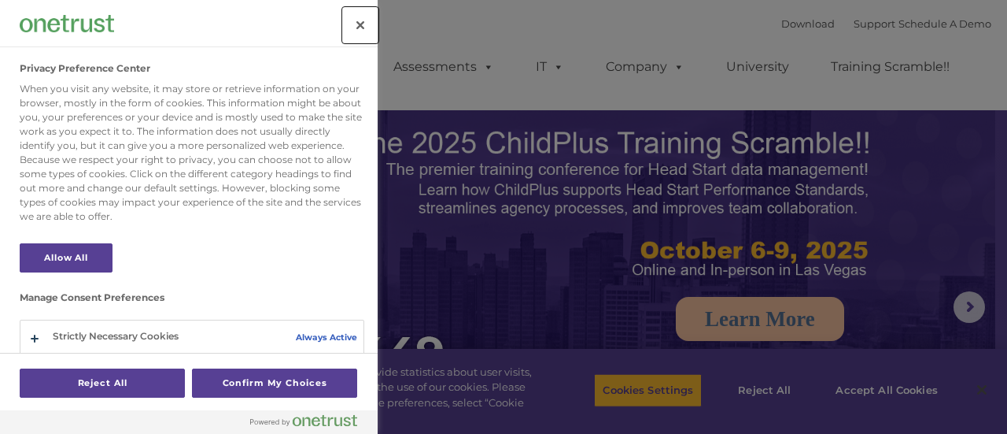 This screenshot has height=434, width=1007. I want to click on span: Phone number, so click(252, 174).